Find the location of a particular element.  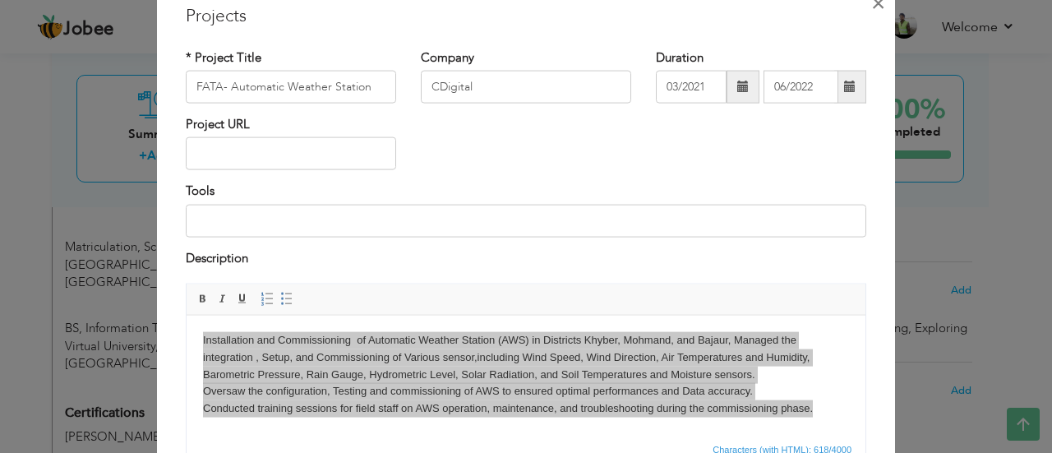

label: Description is located at coordinates (217, 257).